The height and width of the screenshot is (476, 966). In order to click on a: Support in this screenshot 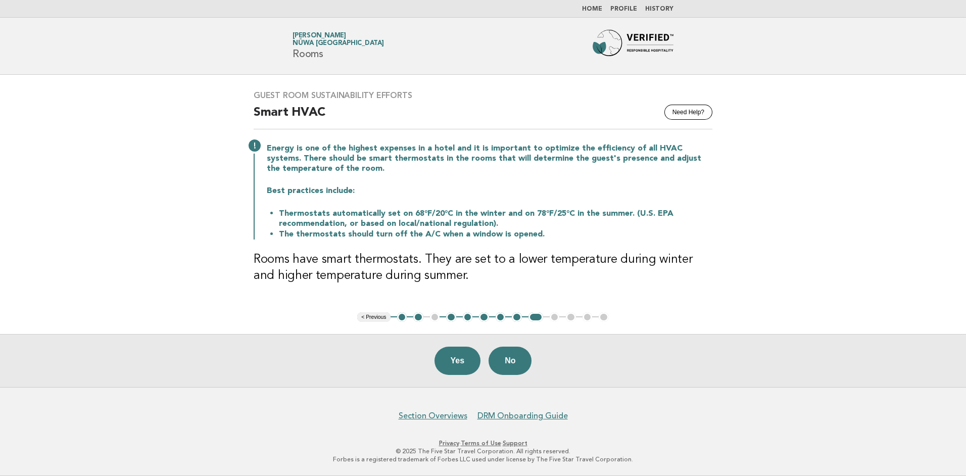, I will do `click(515, 443)`.